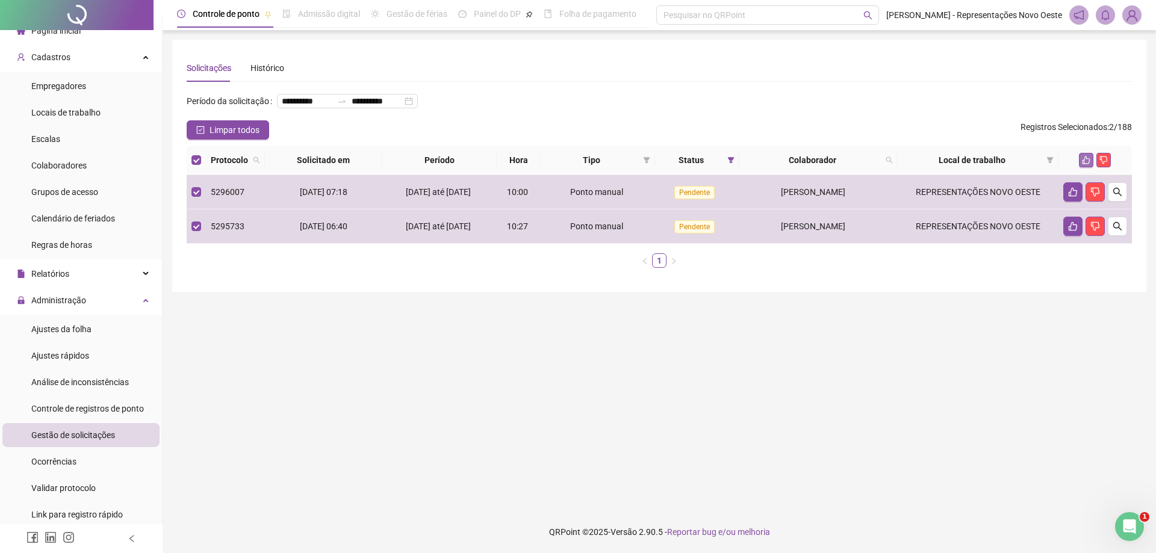 This screenshot has width=1156, height=553. I want to click on span: Locais de trabalho, so click(66, 113).